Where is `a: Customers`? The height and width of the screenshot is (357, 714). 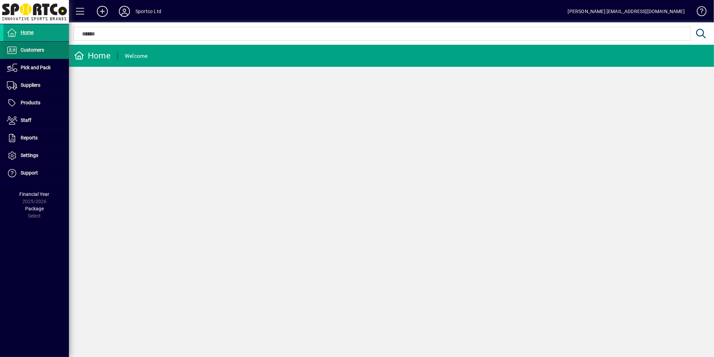
a: Customers is located at coordinates (36, 50).